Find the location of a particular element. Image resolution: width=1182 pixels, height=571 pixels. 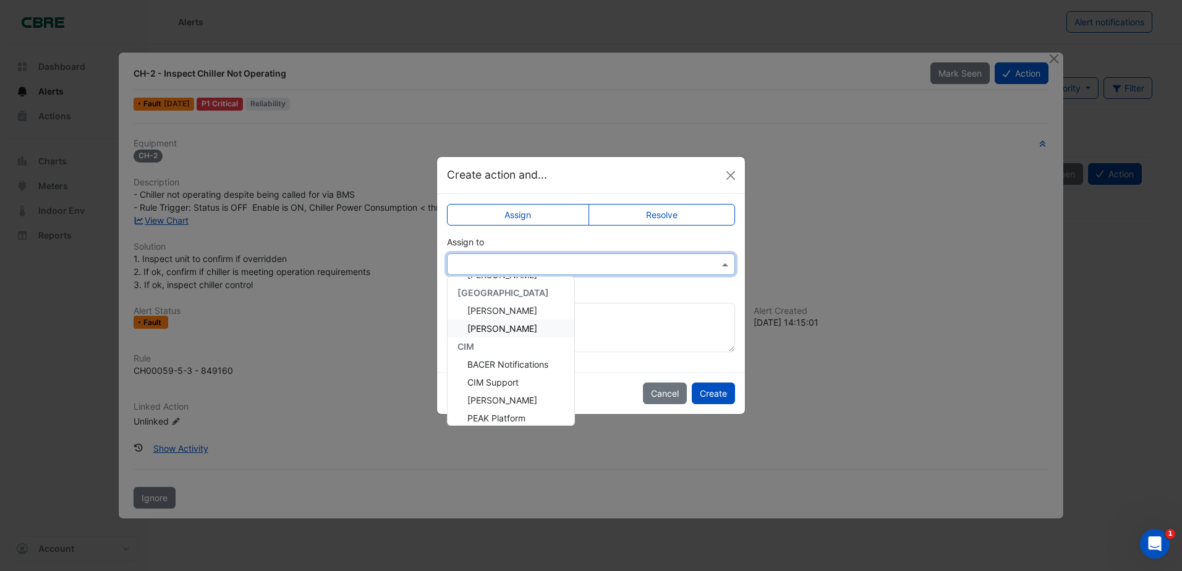

label: Assign is located at coordinates (518, 214).